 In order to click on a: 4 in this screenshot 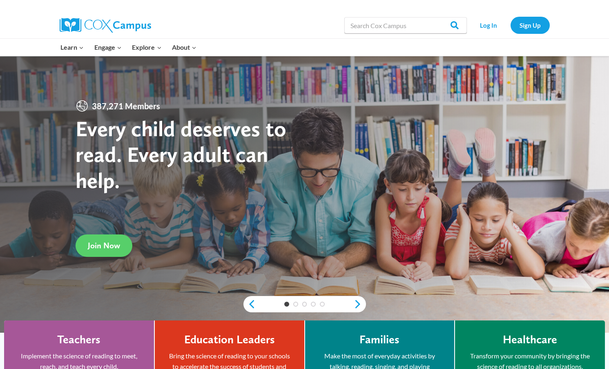, I will do `click(313, 305)`.